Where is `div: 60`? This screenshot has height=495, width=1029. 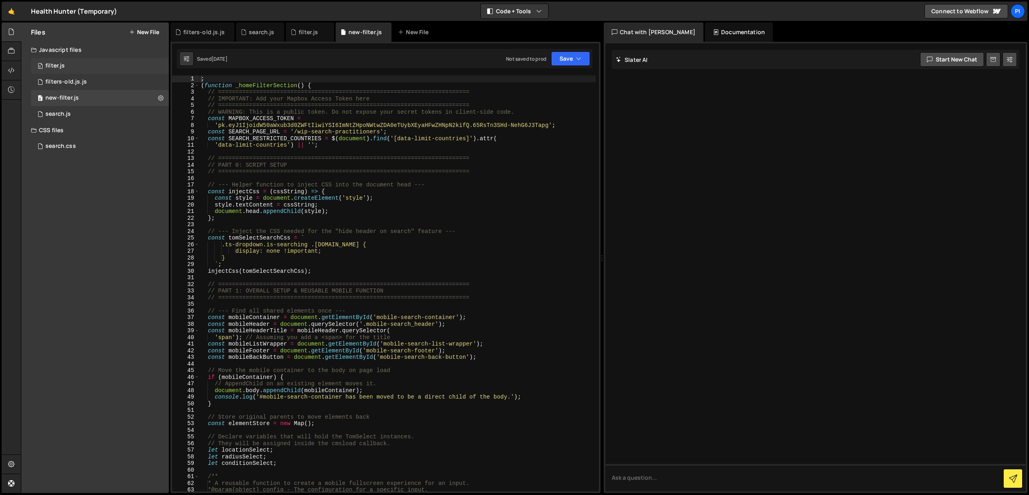 div: 60 is located at coordinates (186, 470).